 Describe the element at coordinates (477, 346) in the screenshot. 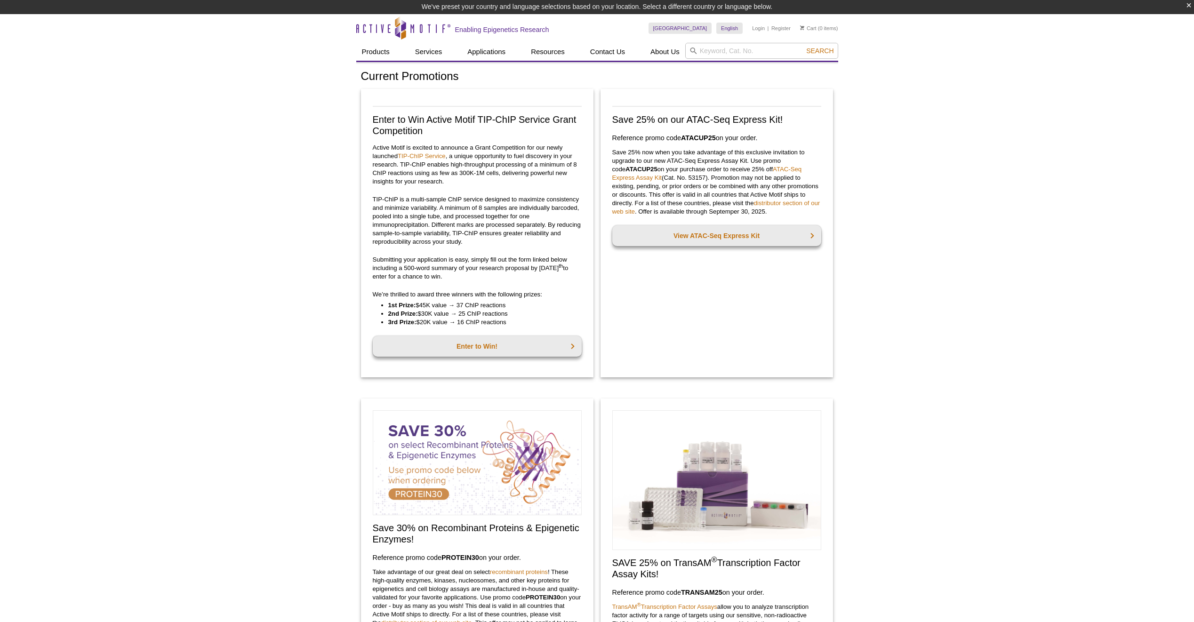

I see `a: Enter to Win!` at that location.